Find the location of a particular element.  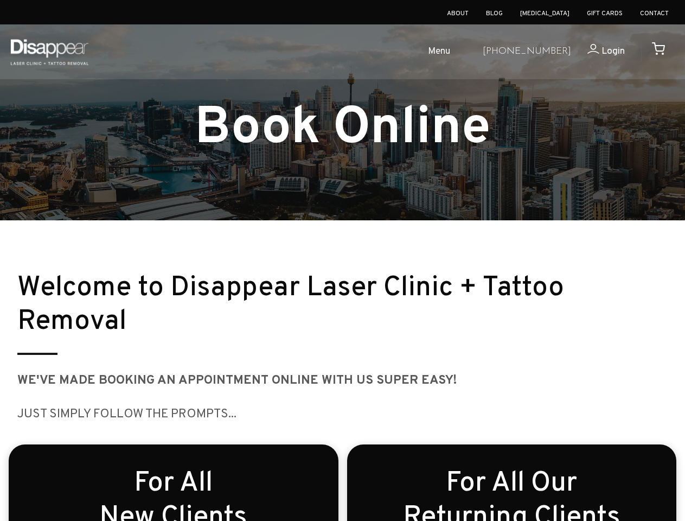

big: JUST SIMPLY follow the prompts is located at coordinates (123, 414).